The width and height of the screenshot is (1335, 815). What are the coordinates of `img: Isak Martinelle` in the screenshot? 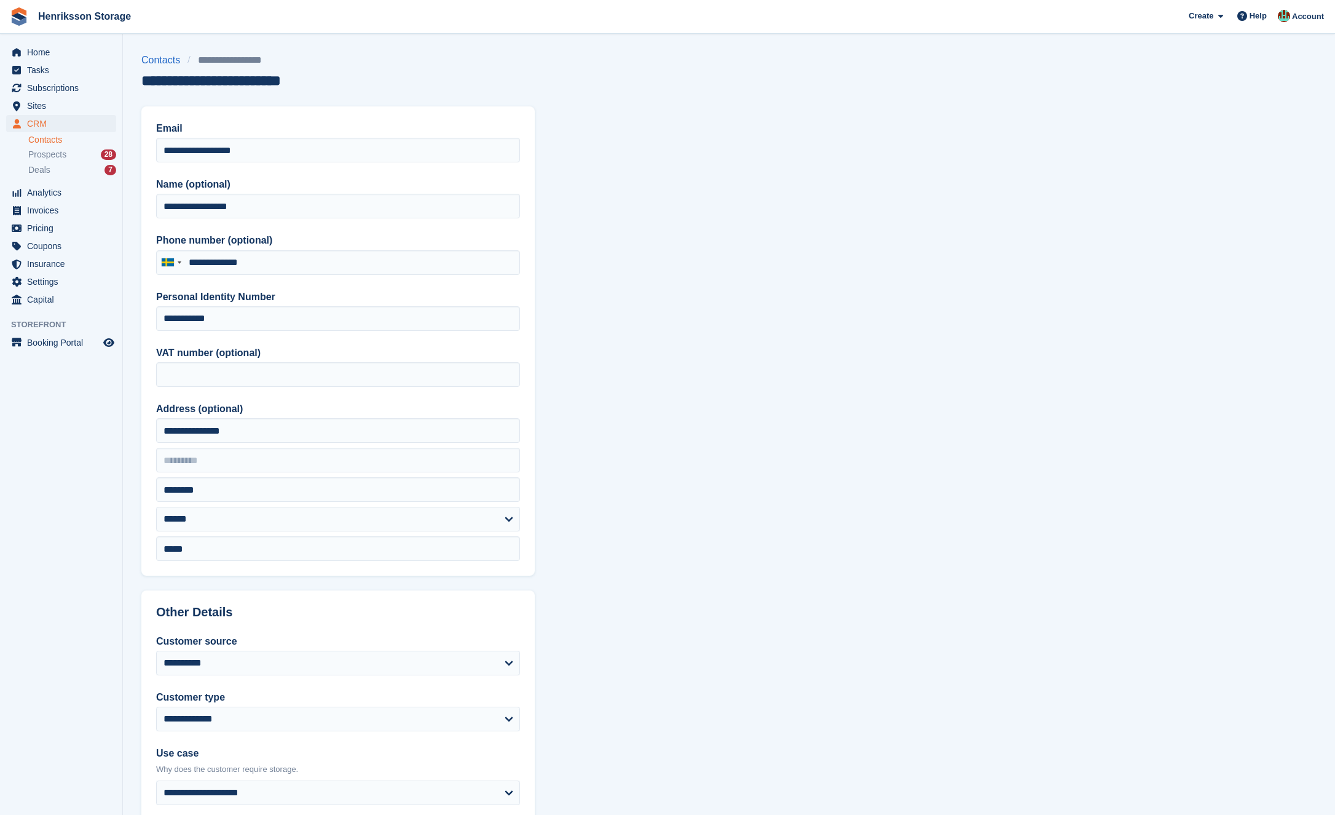 It's located at (1284, 16).